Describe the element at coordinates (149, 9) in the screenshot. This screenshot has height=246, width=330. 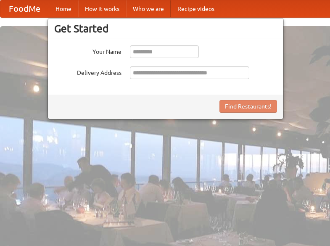
I see `a: Who we are` at that location.